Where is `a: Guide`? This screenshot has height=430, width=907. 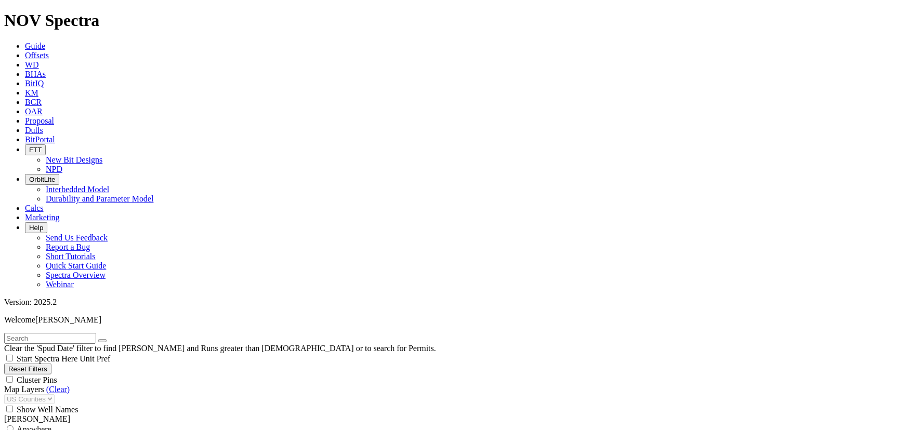 a: Guide is located at coordinates (35, 46).